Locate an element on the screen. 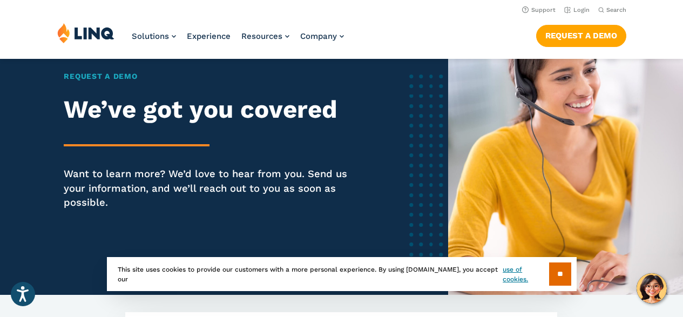 This screenshot has height=317, width=683. img: LINQ | K‑12 Software is located at coordinates (86, 33).